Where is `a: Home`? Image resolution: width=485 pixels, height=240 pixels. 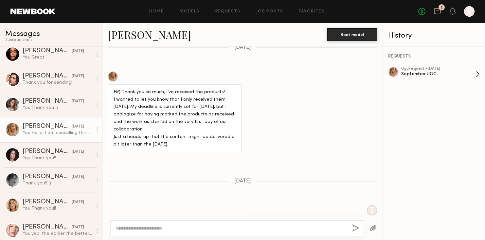
a: Home is located at coordinates (156, 11).